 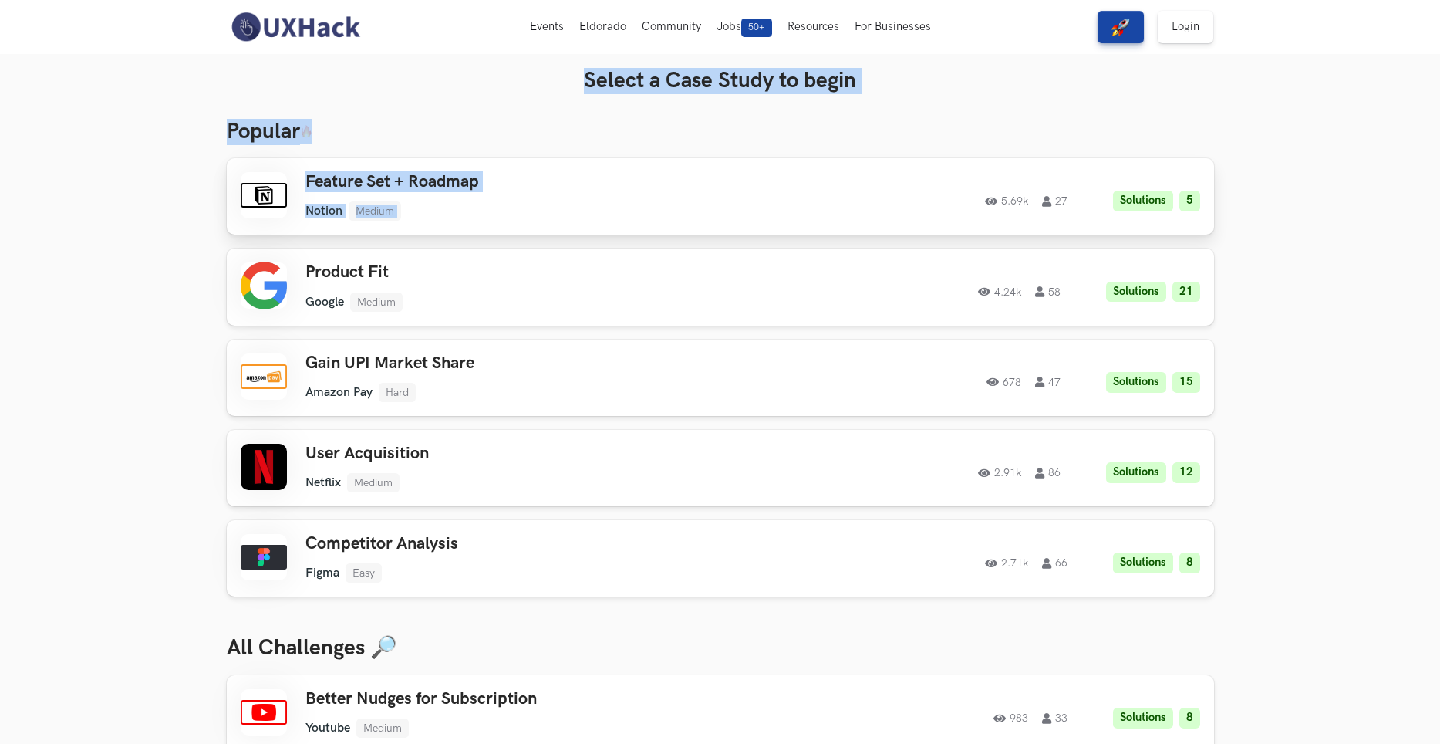 What do you see at coordinates (1048, 473) in the screenshot?
I see `span: 86` at bounding box center [1048, 473].